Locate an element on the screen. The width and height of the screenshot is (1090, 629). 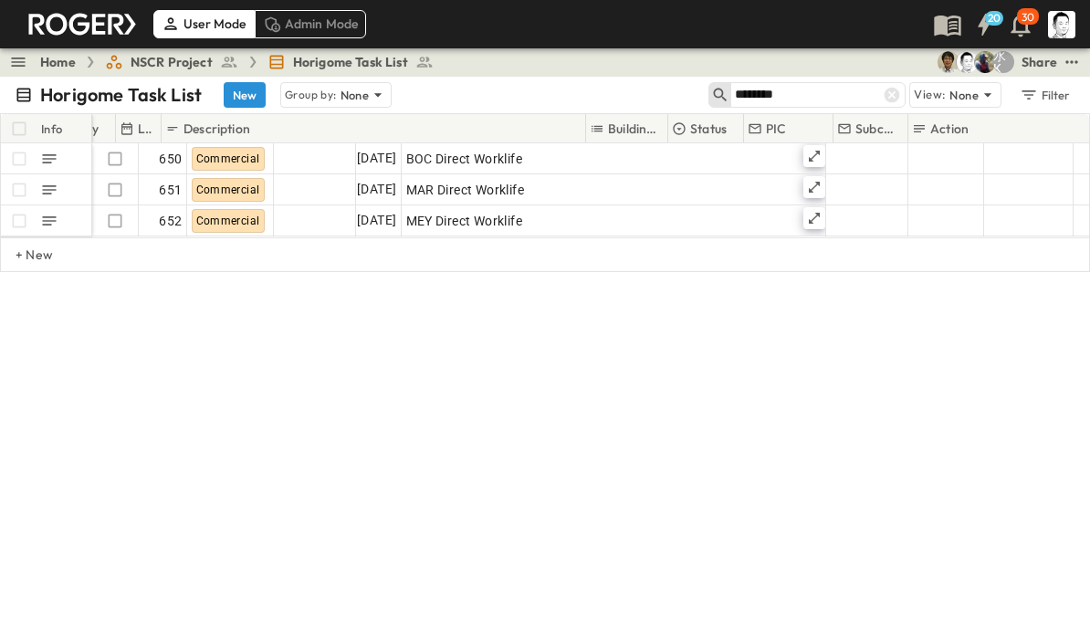
img: Joshua Whisenant (josh@tryroger.com) is located at coordinates (985, 62).